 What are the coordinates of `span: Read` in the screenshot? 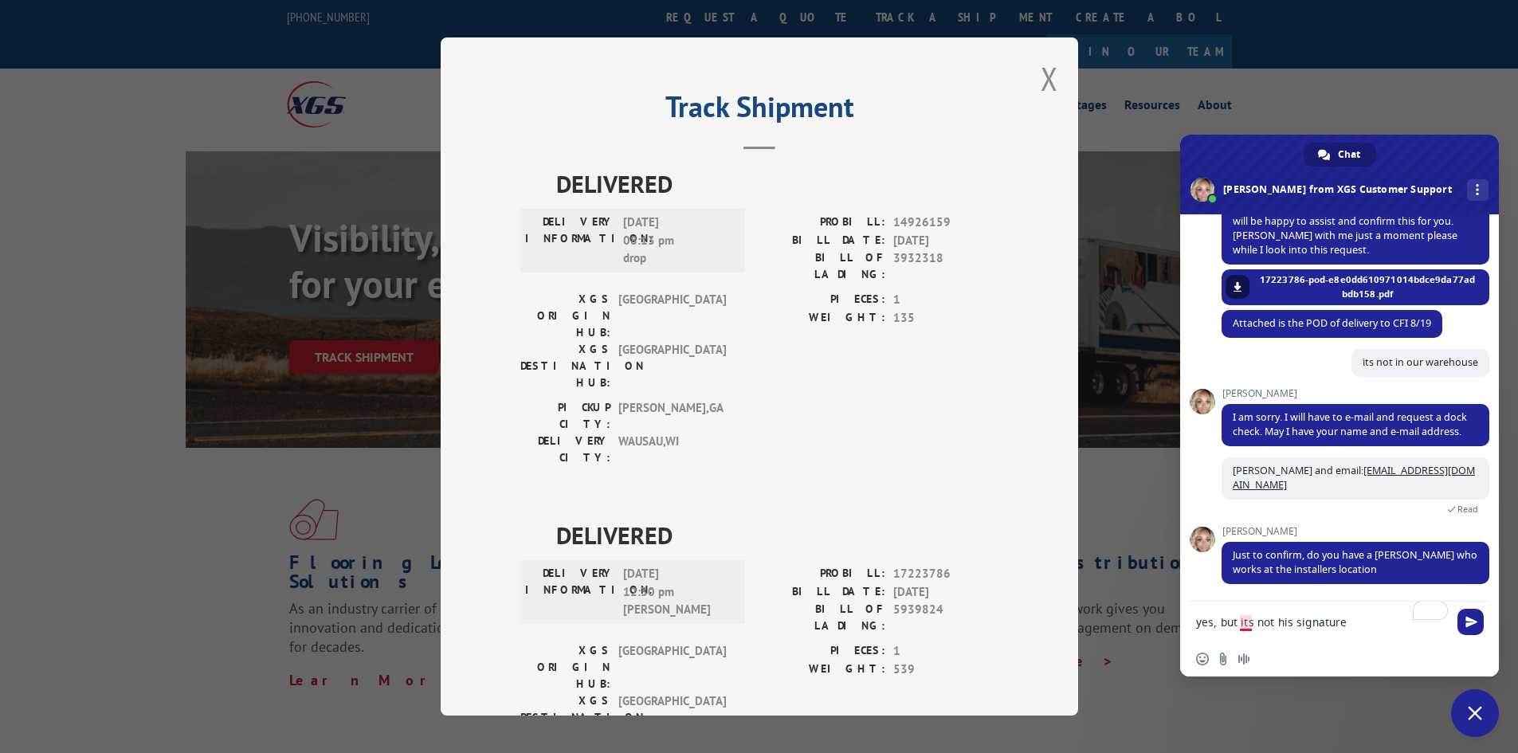 It's located at (1467, 509).